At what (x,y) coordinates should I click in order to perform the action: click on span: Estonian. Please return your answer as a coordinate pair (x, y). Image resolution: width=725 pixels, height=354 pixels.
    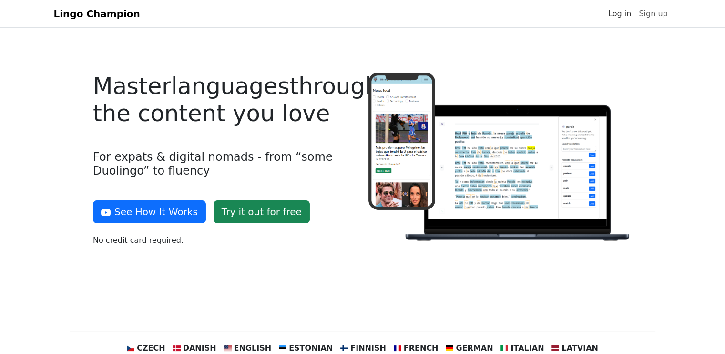
    Looking at the image, I should click on (311, 348).